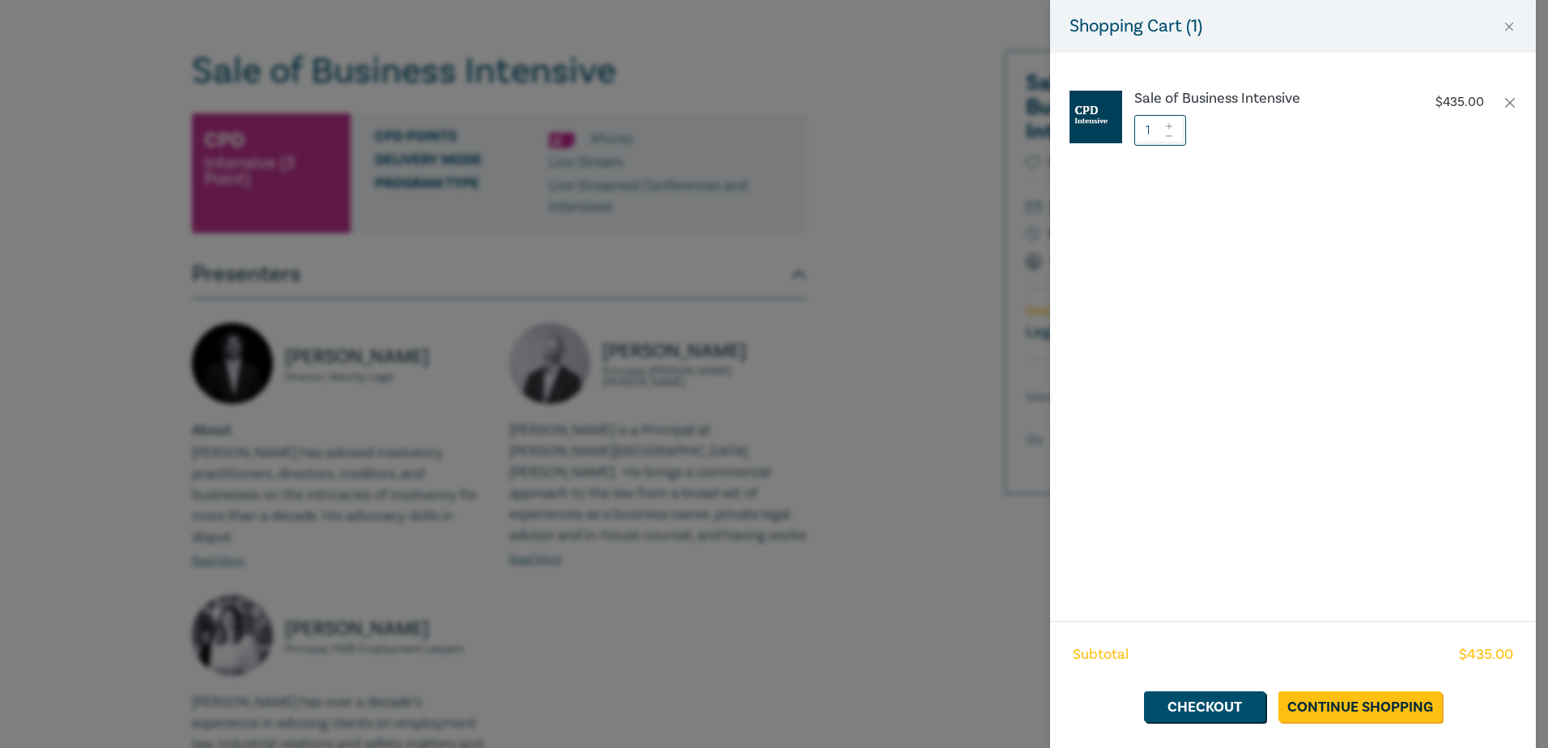 This screenshot has height=748, width=1548. Describe the element at coordinates (1460, 102) in the screenshot. I see `p: $ 435.00` at that location.